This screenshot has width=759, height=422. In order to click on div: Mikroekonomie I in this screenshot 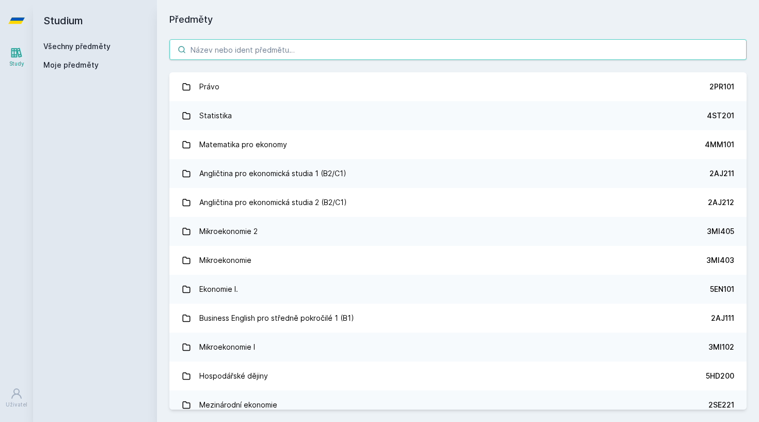, I will do `click(227, 347)`.